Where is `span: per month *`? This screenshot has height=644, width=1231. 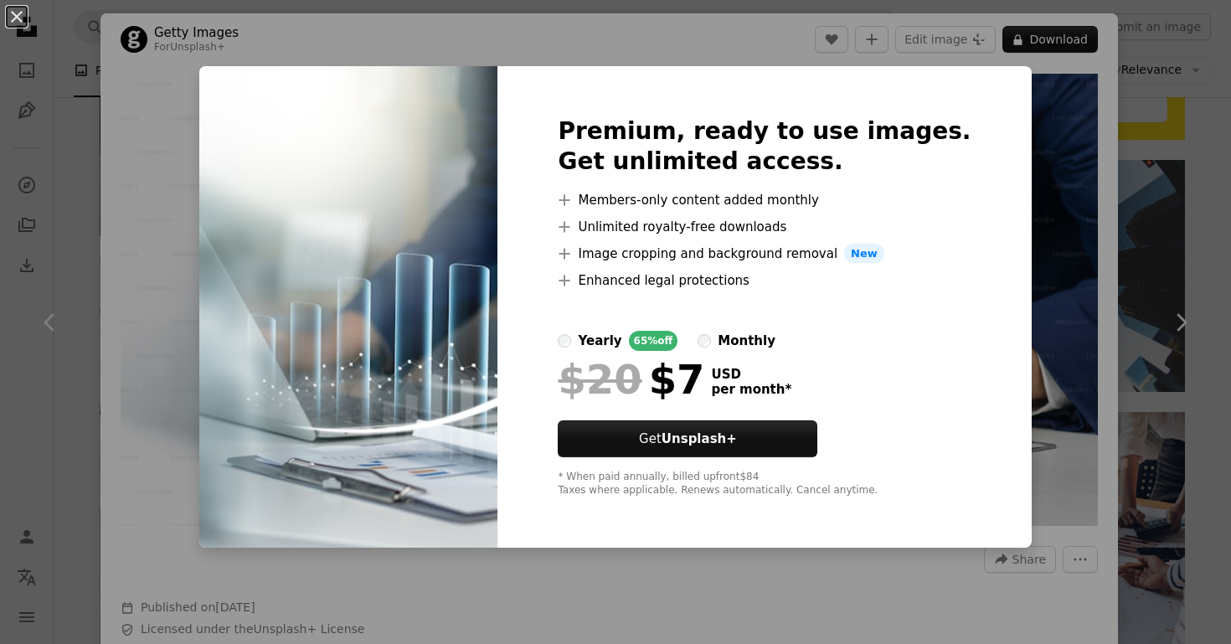 span: per month * is located at coordinates (751, 389).